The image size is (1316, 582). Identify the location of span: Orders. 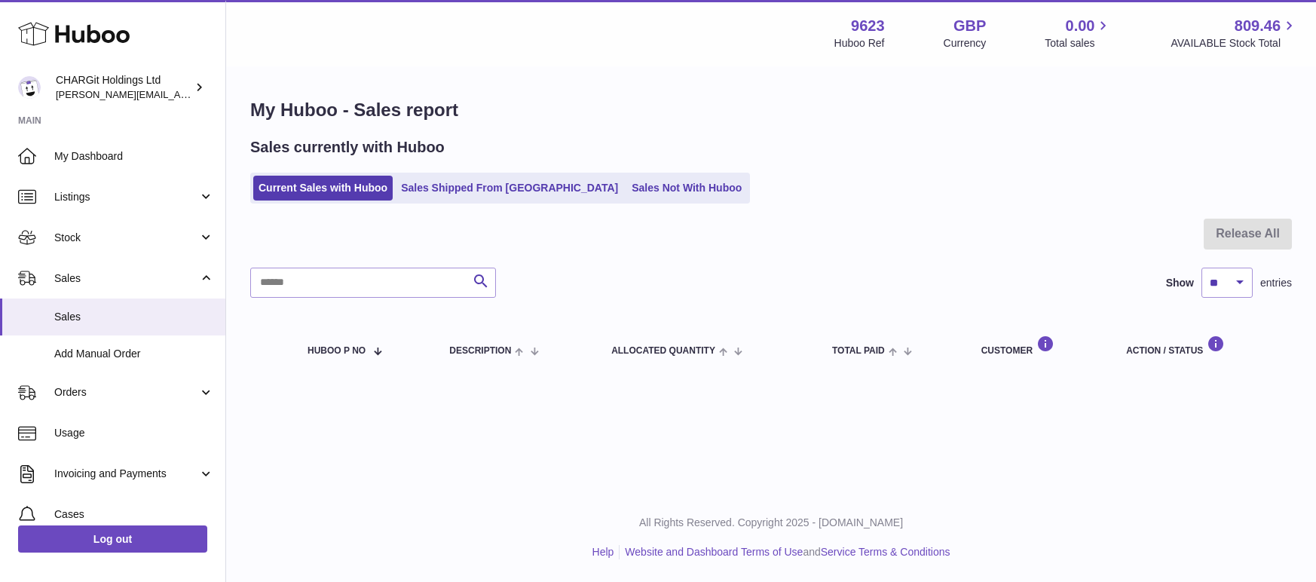
(126, 392).